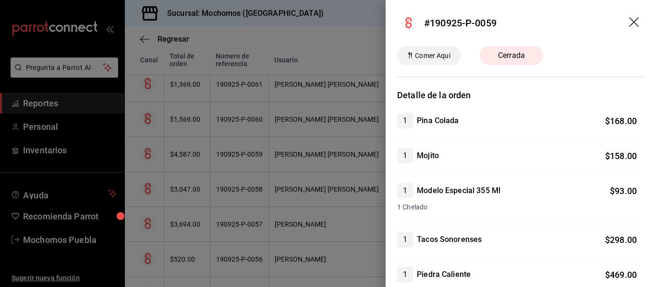 Image resolution: width=656 pixels, height=287 pixels. I want to click on h4: Tacos Sonorenses, so click(449, 240).